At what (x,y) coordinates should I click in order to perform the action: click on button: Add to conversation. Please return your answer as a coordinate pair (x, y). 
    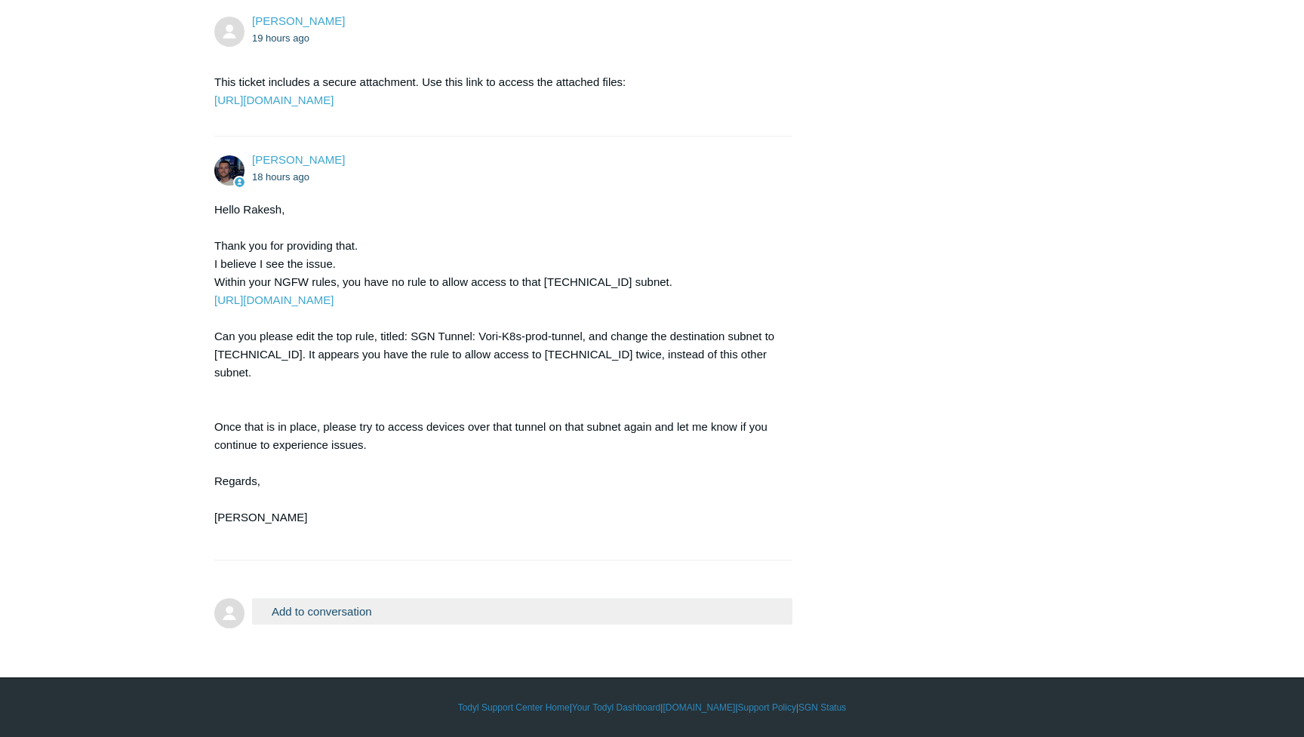
    Looking at the image, I should click on (522, 611).